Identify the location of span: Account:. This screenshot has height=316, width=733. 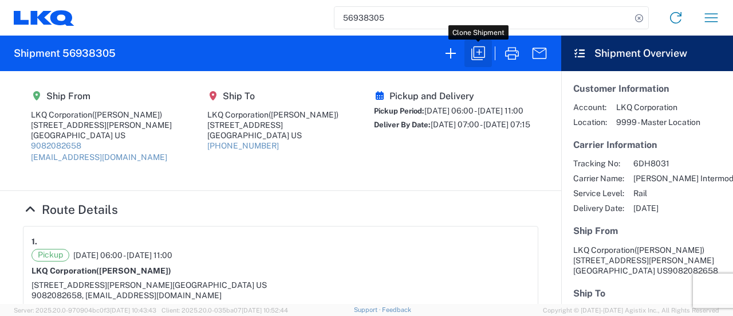
(590, 107).